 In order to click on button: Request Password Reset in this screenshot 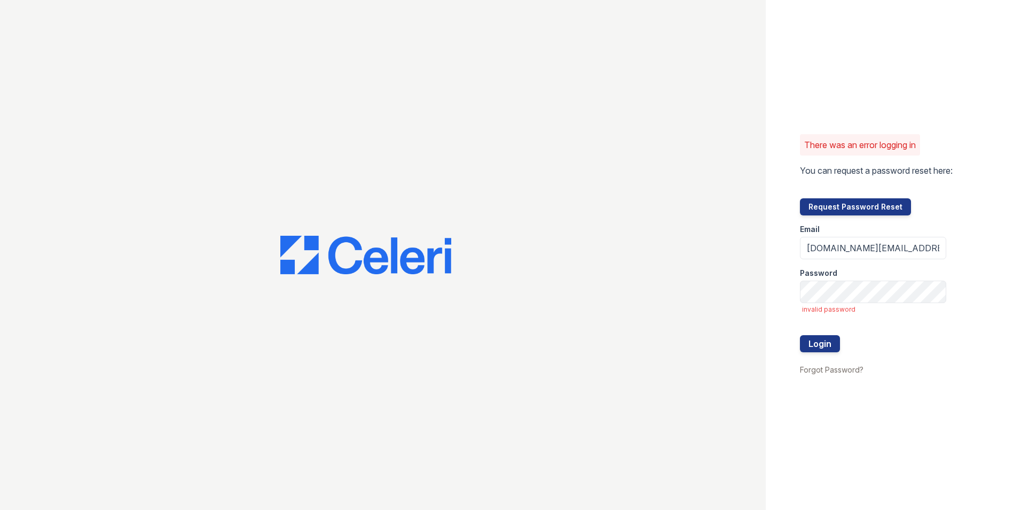, I will do `click(856, 207)`.